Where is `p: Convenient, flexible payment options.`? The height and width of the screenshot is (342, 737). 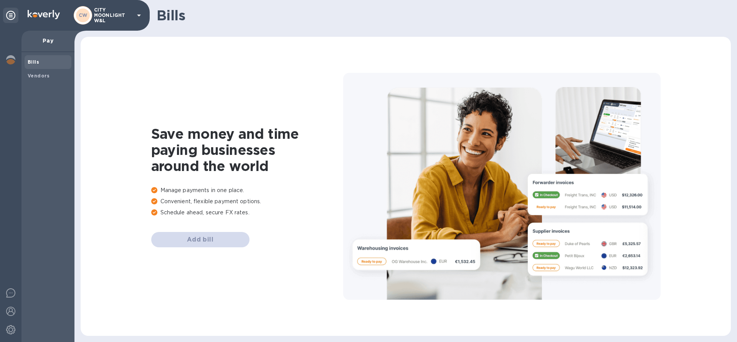
p: Convenient, flexible payment options. is located at coordinates (247, 201).